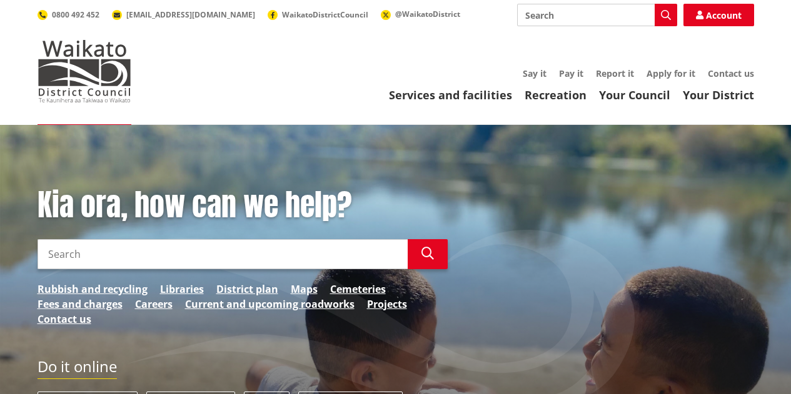 The height and width of the screenshot is (394, 791). What do you see at coordinates (247, 289) in the screenshot?
I see `a: District plan` at bounding box center [247, 289].